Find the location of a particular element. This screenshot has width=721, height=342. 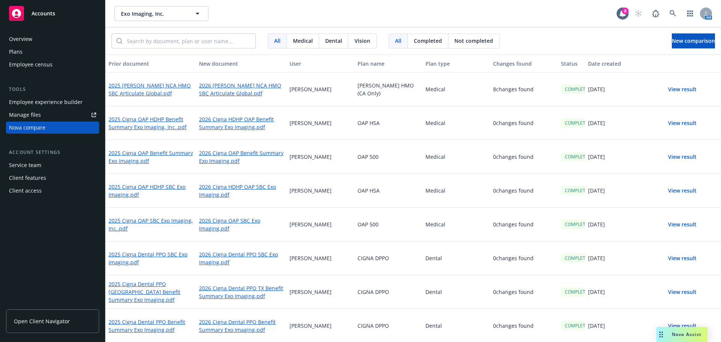

a: Search is located at coordinates (673, 14).